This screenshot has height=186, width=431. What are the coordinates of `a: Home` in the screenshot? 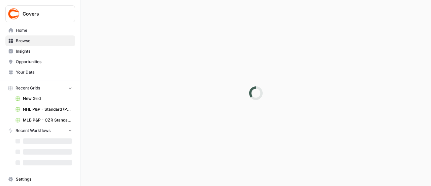 It's located at (40, 30).